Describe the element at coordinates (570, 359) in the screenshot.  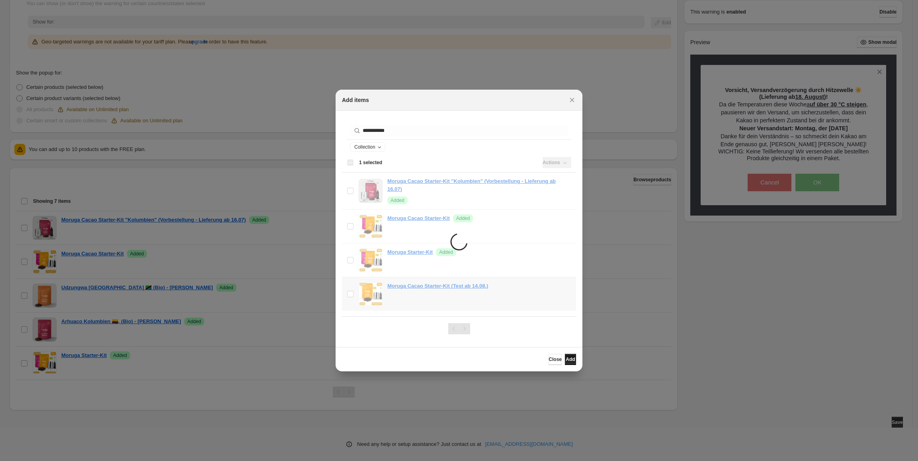
I see `span: Add` at that location.